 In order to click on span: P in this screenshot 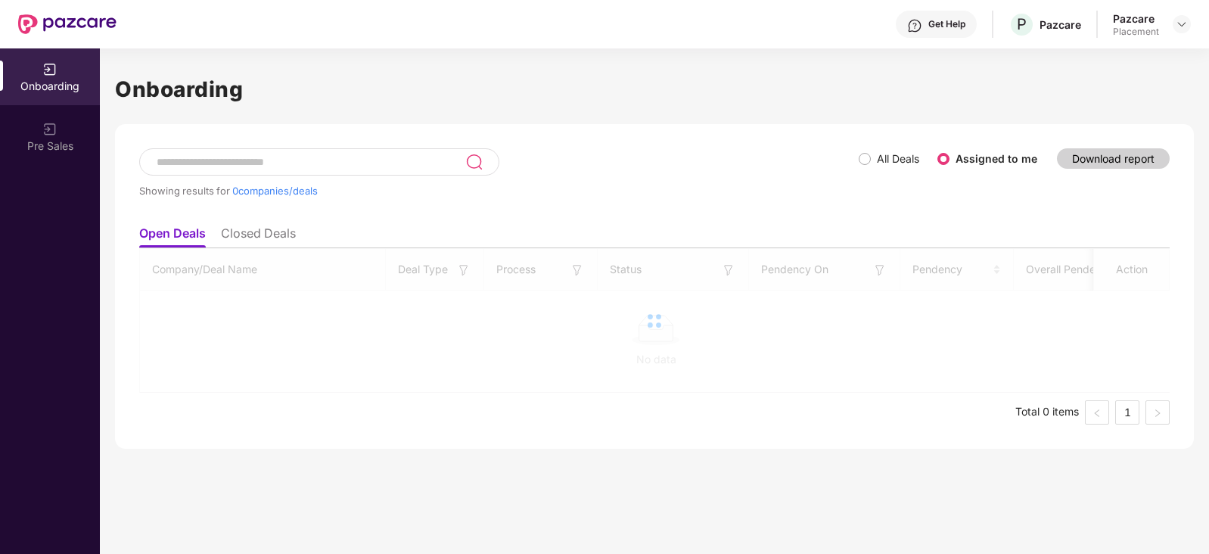, I will do `click(1022, 24)`.